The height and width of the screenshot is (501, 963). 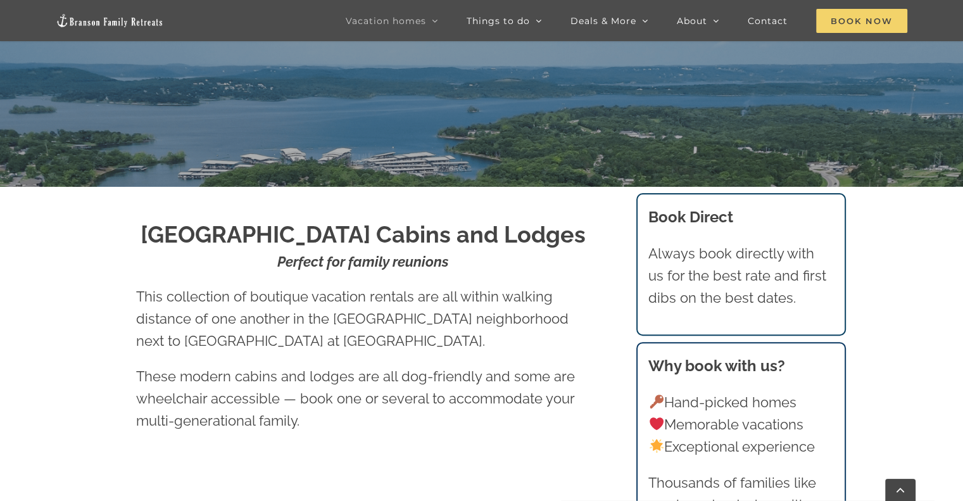 What do you see at coordinates (498, 21) in the screenshot?
I see `span: Things to do` at bounding box center [498, 21].